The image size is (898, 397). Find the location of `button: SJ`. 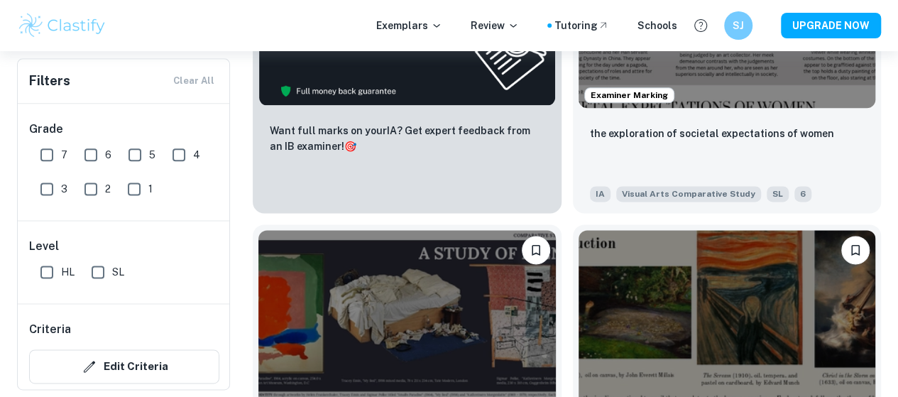

button: SJ is located at coordinates (739, 26).